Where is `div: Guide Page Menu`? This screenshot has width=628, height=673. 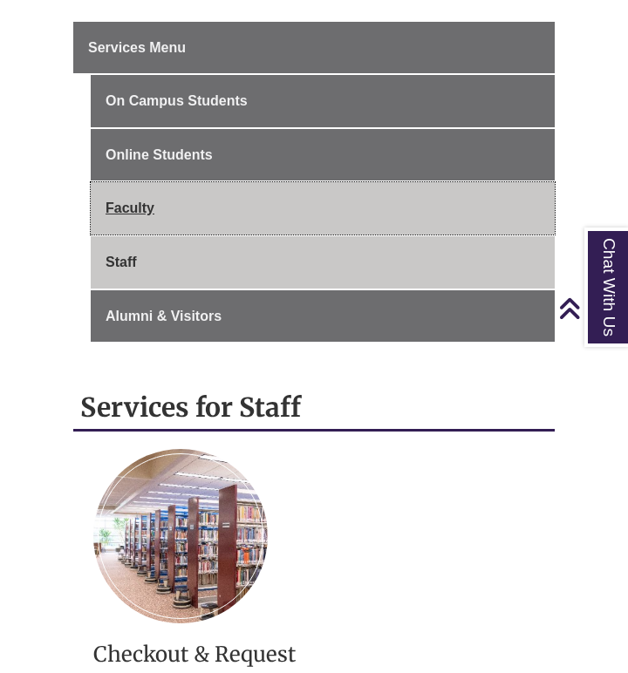
div: Guide Page Menu is located at coordinates (314, 182).